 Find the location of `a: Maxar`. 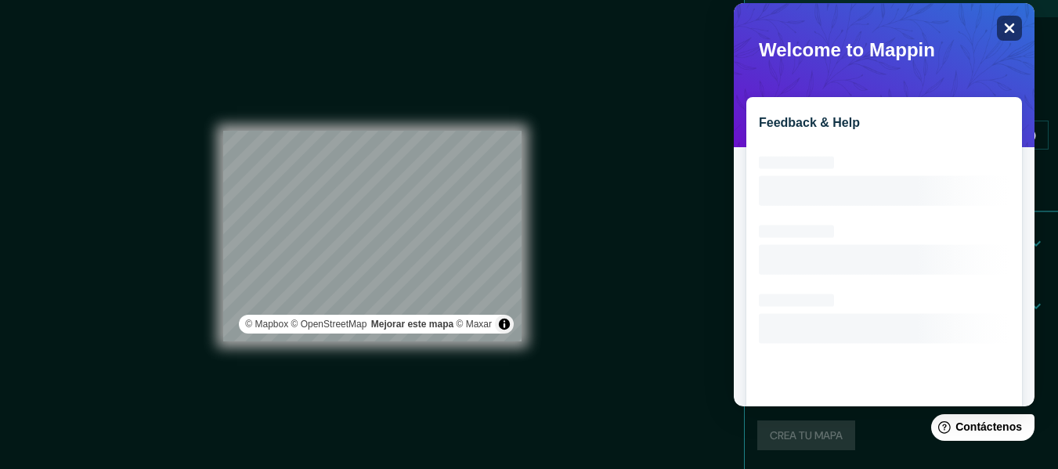

a: Maxar is located at coordinates (474, 324).